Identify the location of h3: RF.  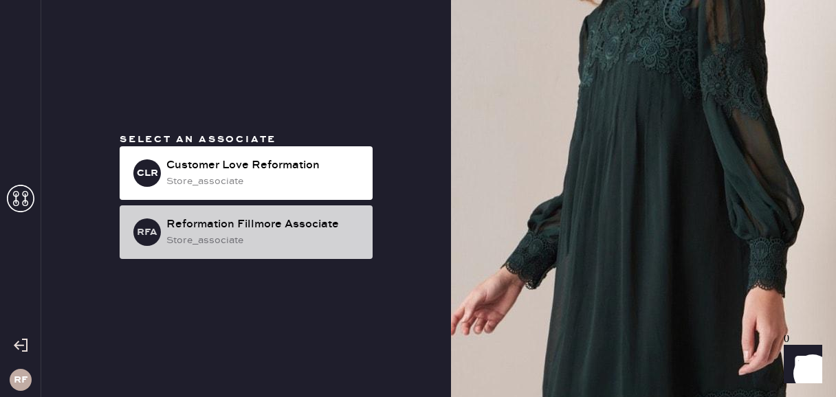
(21, 380).